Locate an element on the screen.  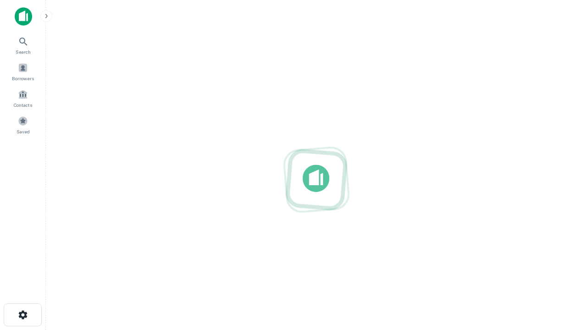
span: Contacts is located at coordinates (23, 105).